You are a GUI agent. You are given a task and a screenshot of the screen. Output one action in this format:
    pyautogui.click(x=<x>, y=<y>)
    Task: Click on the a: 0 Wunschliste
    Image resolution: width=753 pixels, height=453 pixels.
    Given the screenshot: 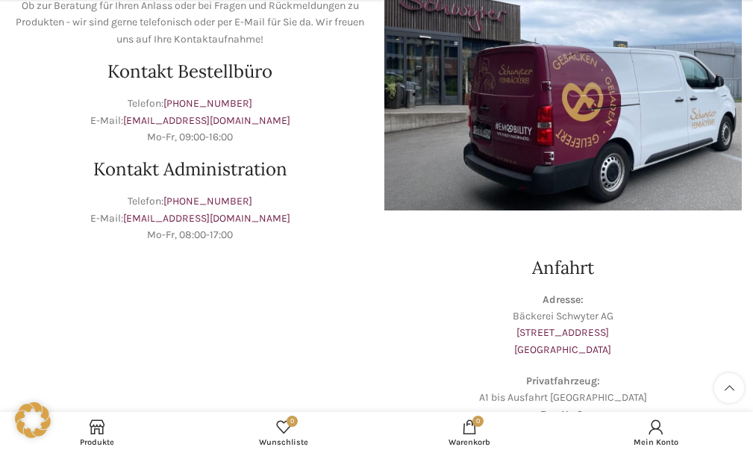 What is the action you would take?
    pyautogui.click(x=284, y=432)
    